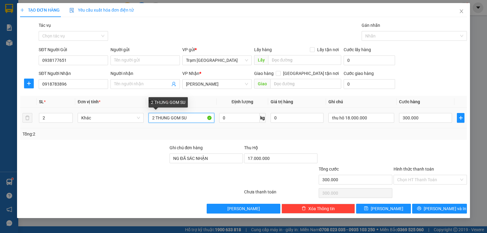 This screenshot has width=487, height=233. I want to click on li: Trung Nga, so click(46, 9).